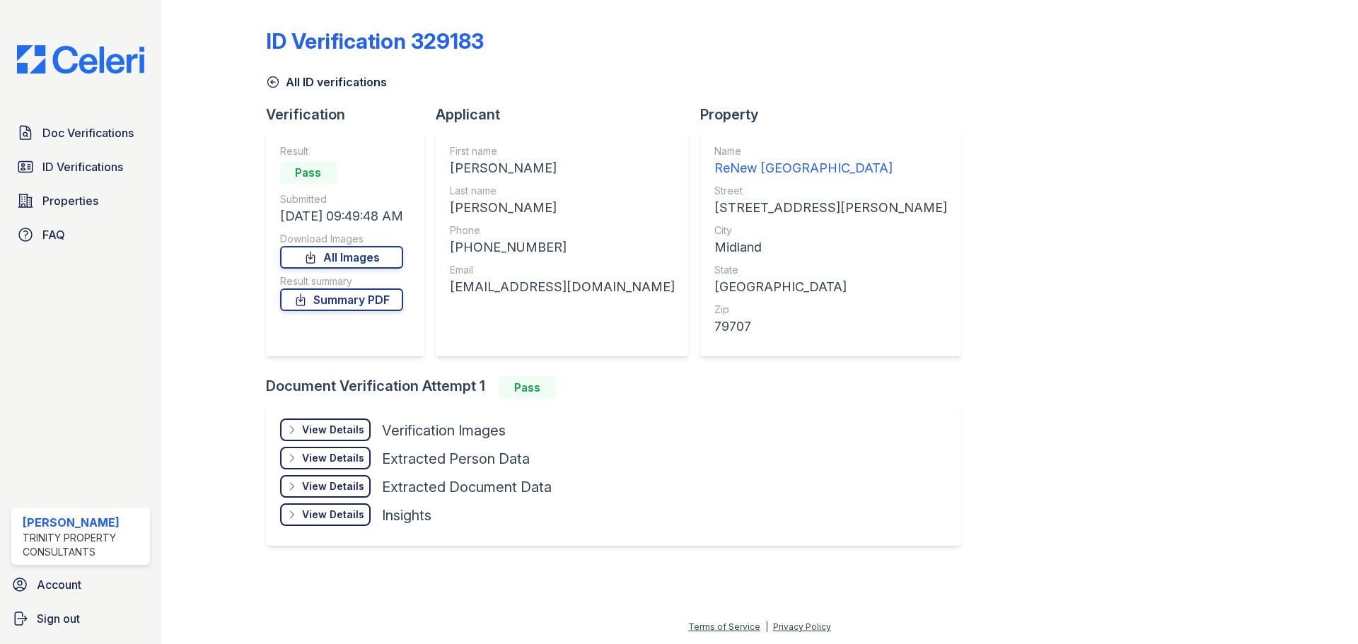  Describe the element at coordinates (81, 201) in the screenshot. I see `a: Properties` at that location.